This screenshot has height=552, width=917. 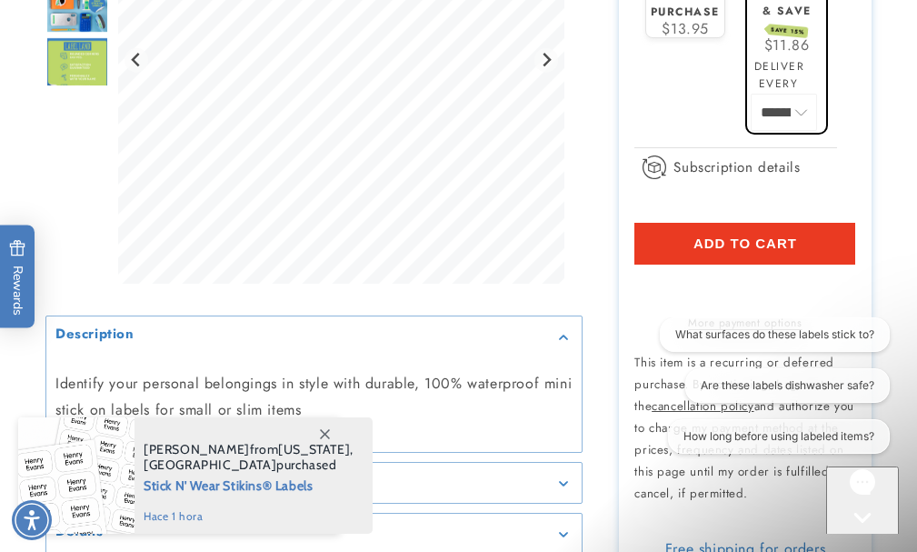 I want to click on h2: Details, so click(x=79, y=532).